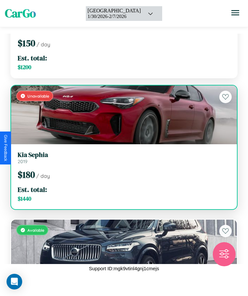 The image size is (248, 296). I want to click on span: 2019, so click(22, 161).